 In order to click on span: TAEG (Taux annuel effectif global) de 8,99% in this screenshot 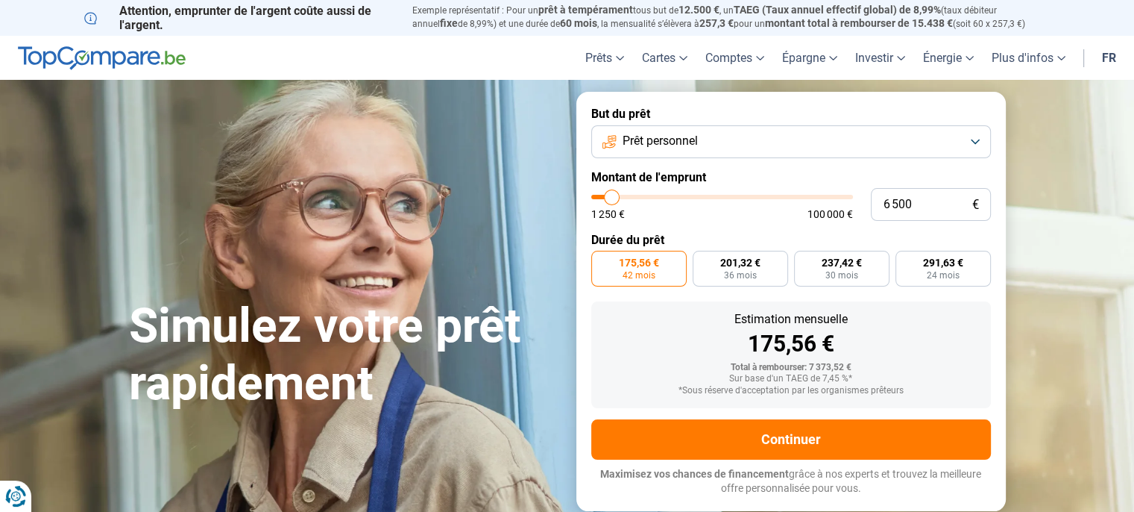, I will do `click(838, 10)`.